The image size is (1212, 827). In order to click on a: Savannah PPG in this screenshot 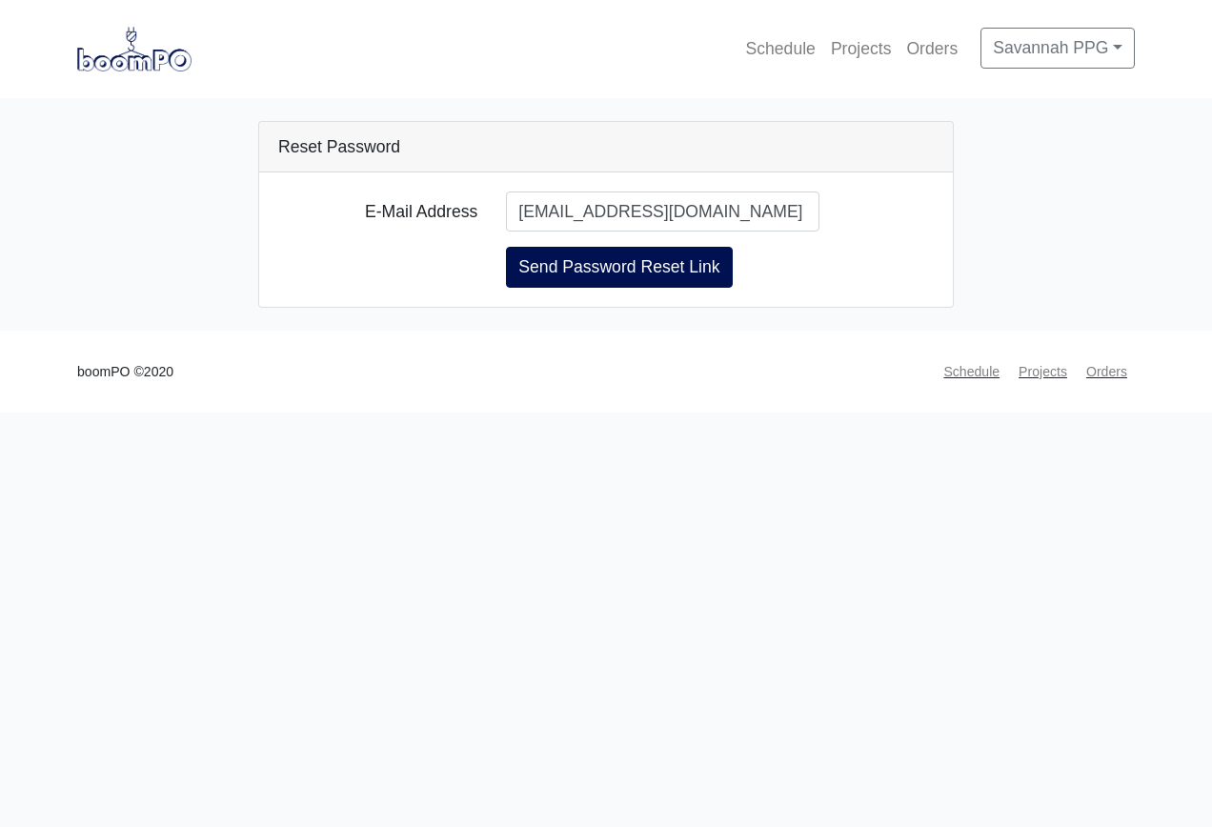, I will do `click(1058, 48)`.